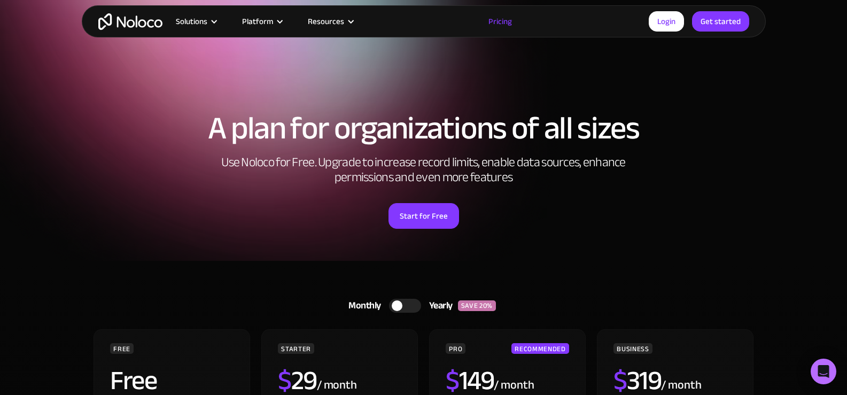 Image resolution: width=847 pixels, height=395 pixels. Describe the element at coordinates (424, 128) in the screenshot. I see `h1: A plan for organizations of all sizes` at that location.